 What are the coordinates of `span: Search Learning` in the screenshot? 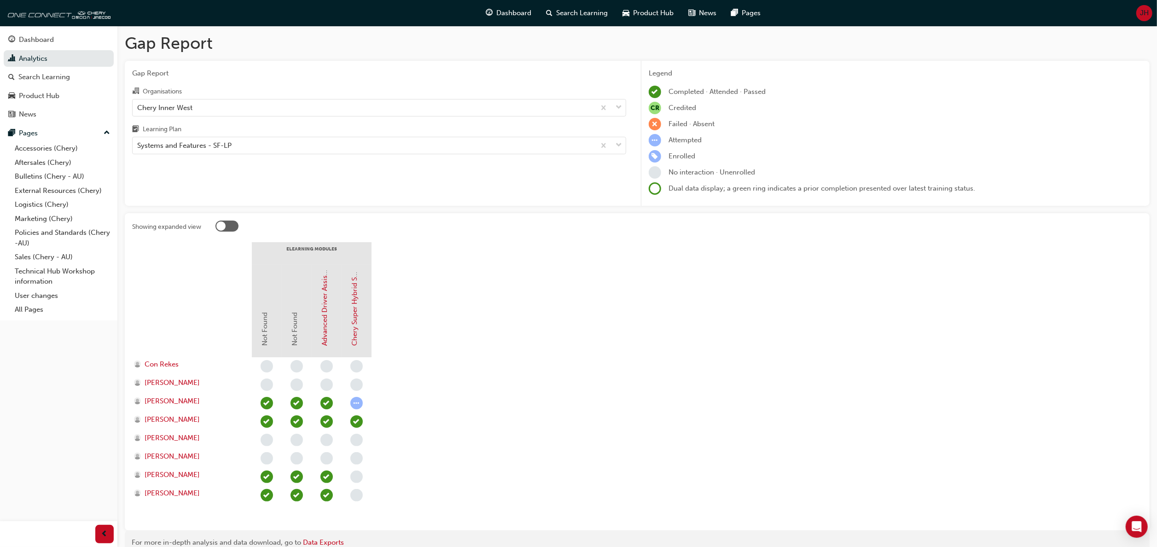 It's located at (583, 13).